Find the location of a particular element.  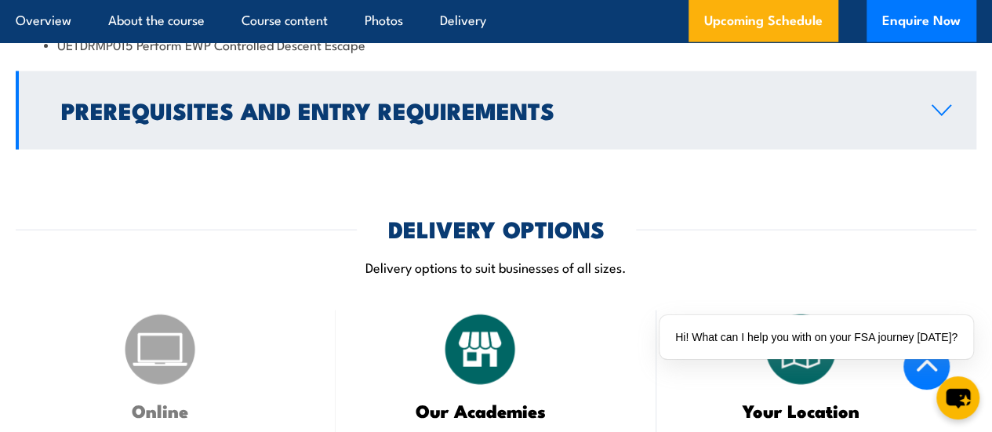

button: chat-button is located at coordinates (957, 397).